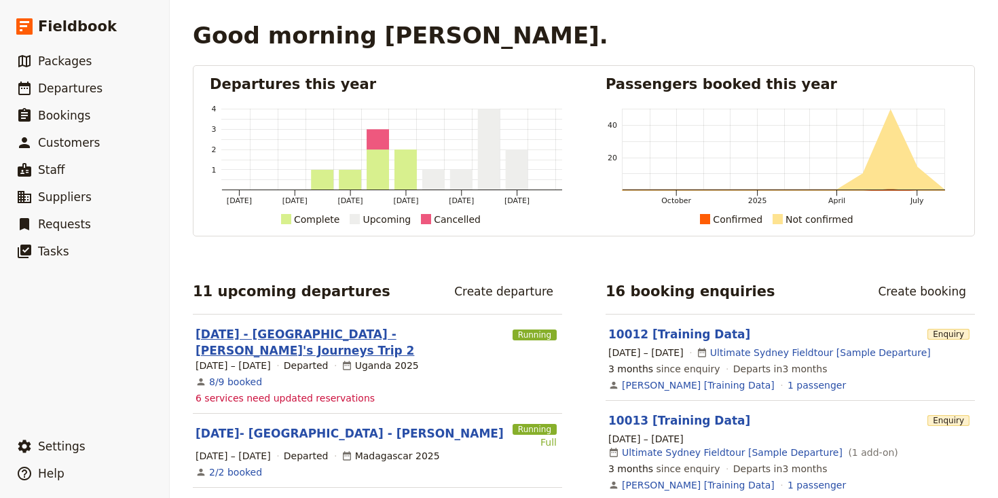 The height and width of the screenshot is (498, 998). Describe the element at coordinates (386, 219) in the screenshot. I see `div: Upcoming` at that location.